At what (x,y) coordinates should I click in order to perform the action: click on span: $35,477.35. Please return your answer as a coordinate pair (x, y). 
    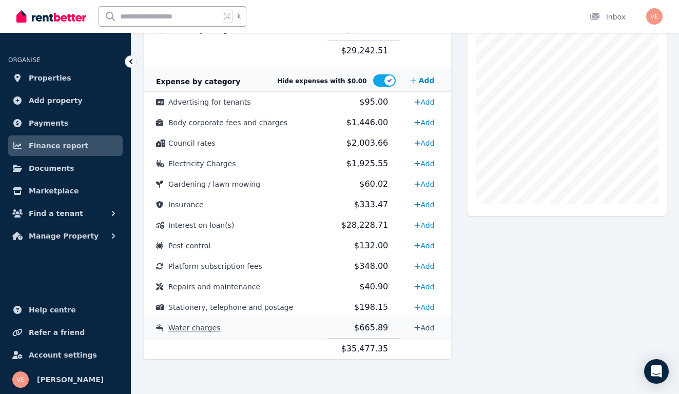
    Looking at the image, I should click on (365, 349).